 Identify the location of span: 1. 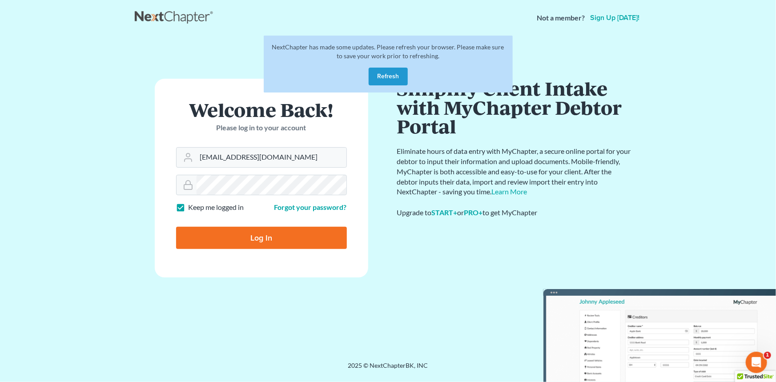
(767, 355).